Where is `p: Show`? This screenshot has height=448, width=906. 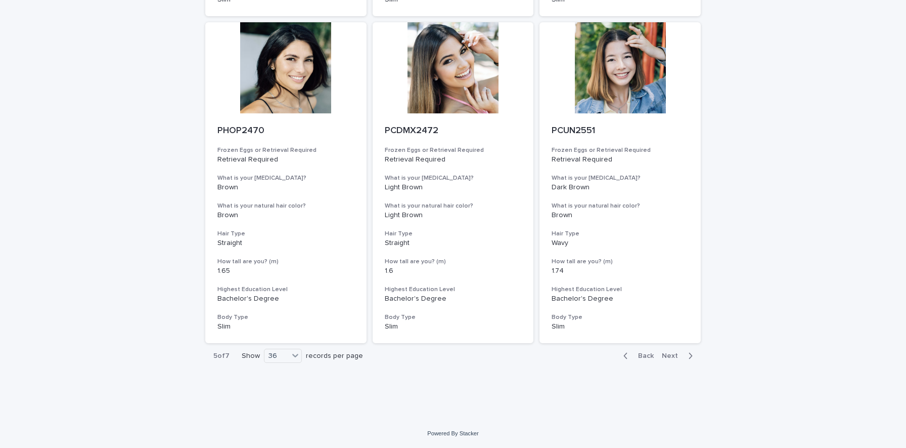
p: Show is located at coordinates (251, 356).